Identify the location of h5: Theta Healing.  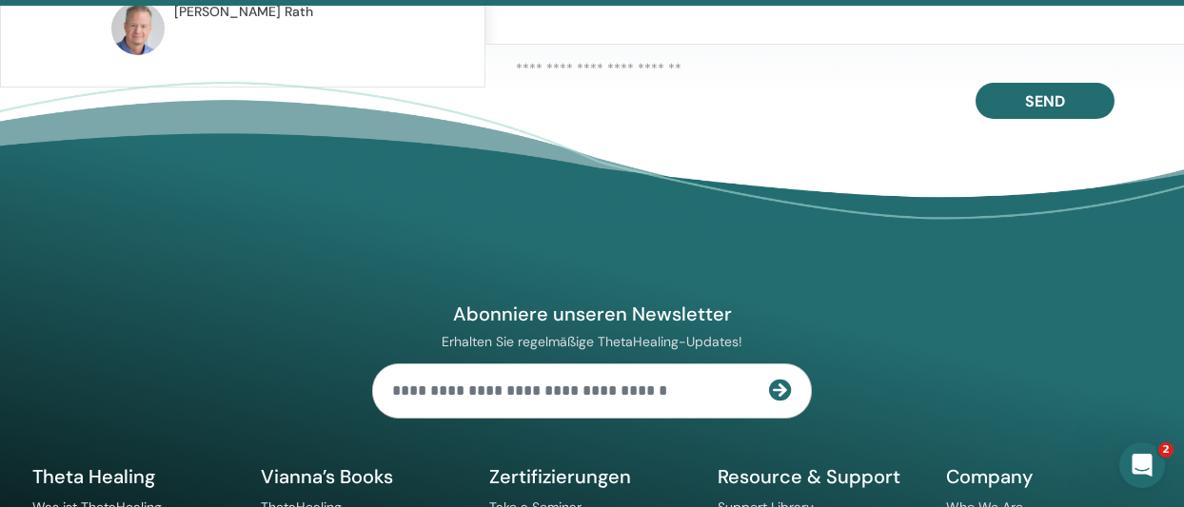
(135, 477).